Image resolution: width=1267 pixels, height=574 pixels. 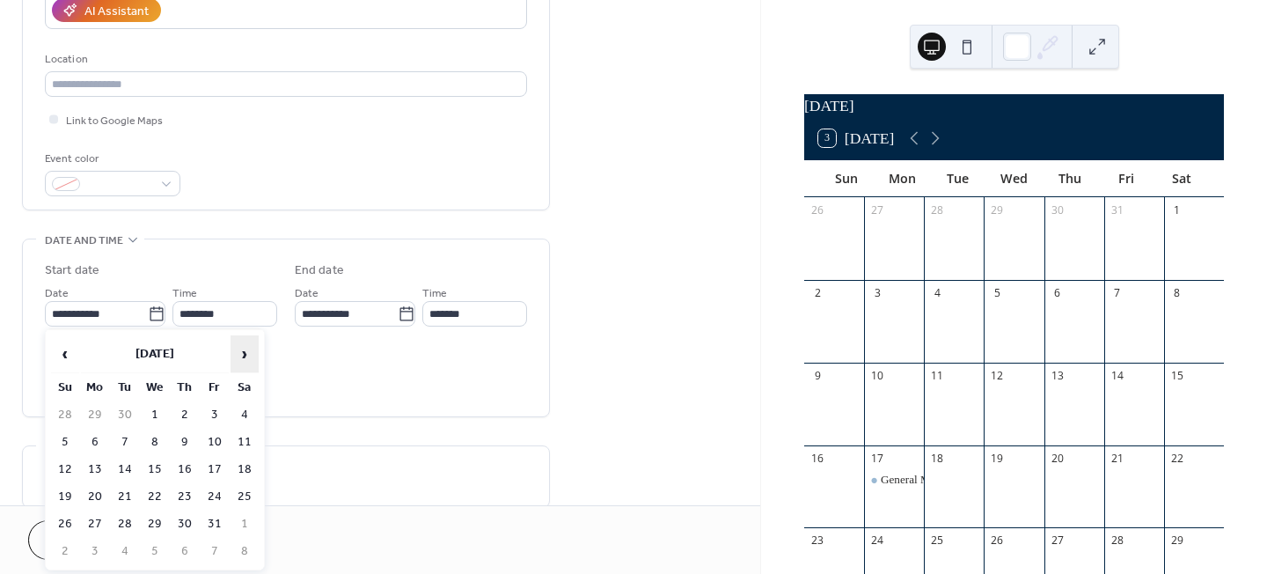 What do you see at coordinates (877, 540) in the screenshot?
I see `div: 24` at bounding box center [877, 540].